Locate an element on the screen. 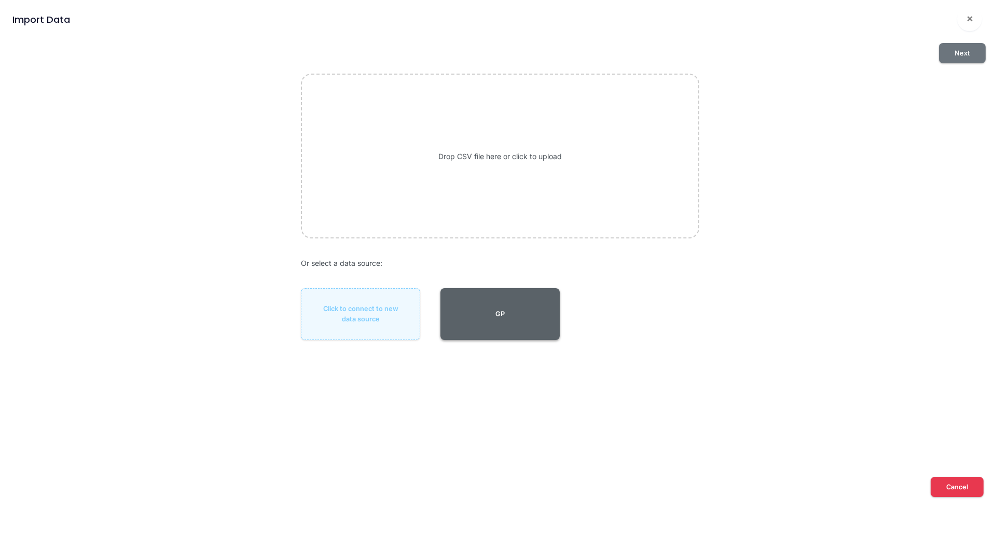  div: Or select a data source: is located at coordinates (500, 263).